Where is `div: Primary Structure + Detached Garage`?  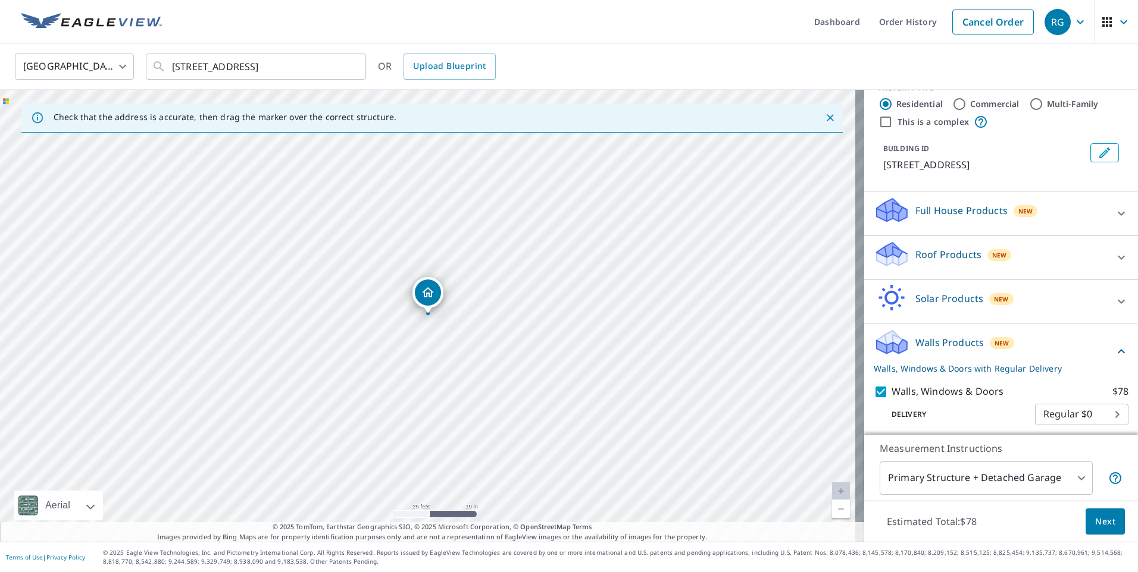
div: Primary Structure + Detached Garage is located at coordinates (986, 478).